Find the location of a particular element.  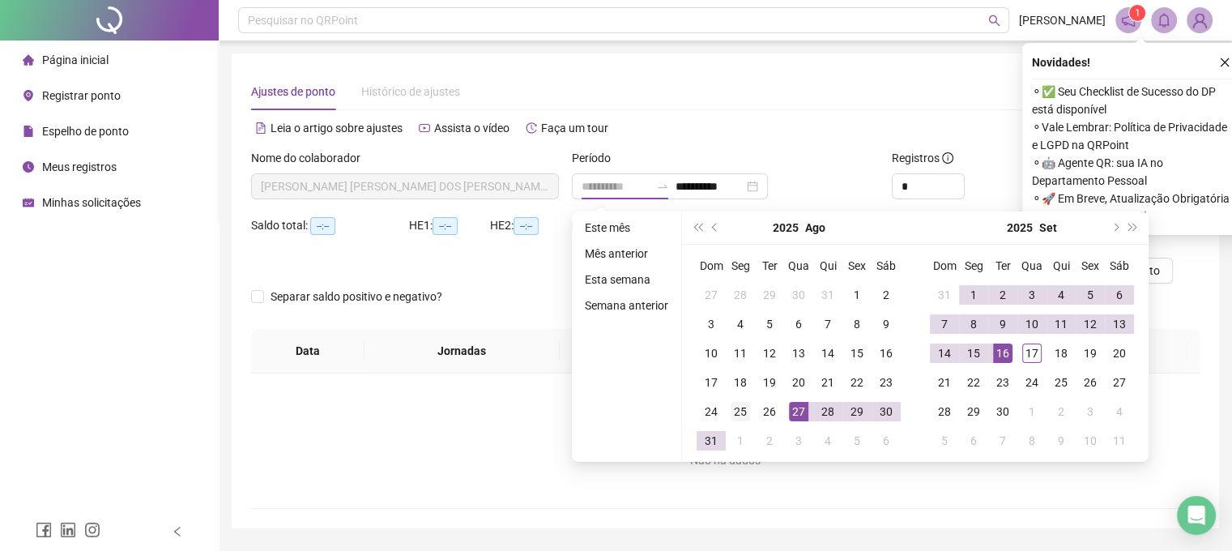

div: 21 is located at coordinates (945, 382).